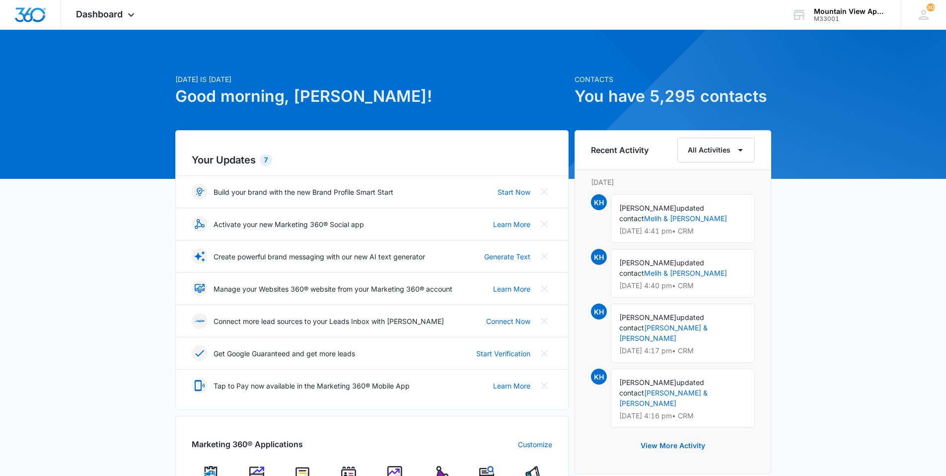 The height and width of the screenshot is (476, 946). Describe the element at coordinates (372, 160) in the screenshot. I see `h2: Your Updates` at that location.